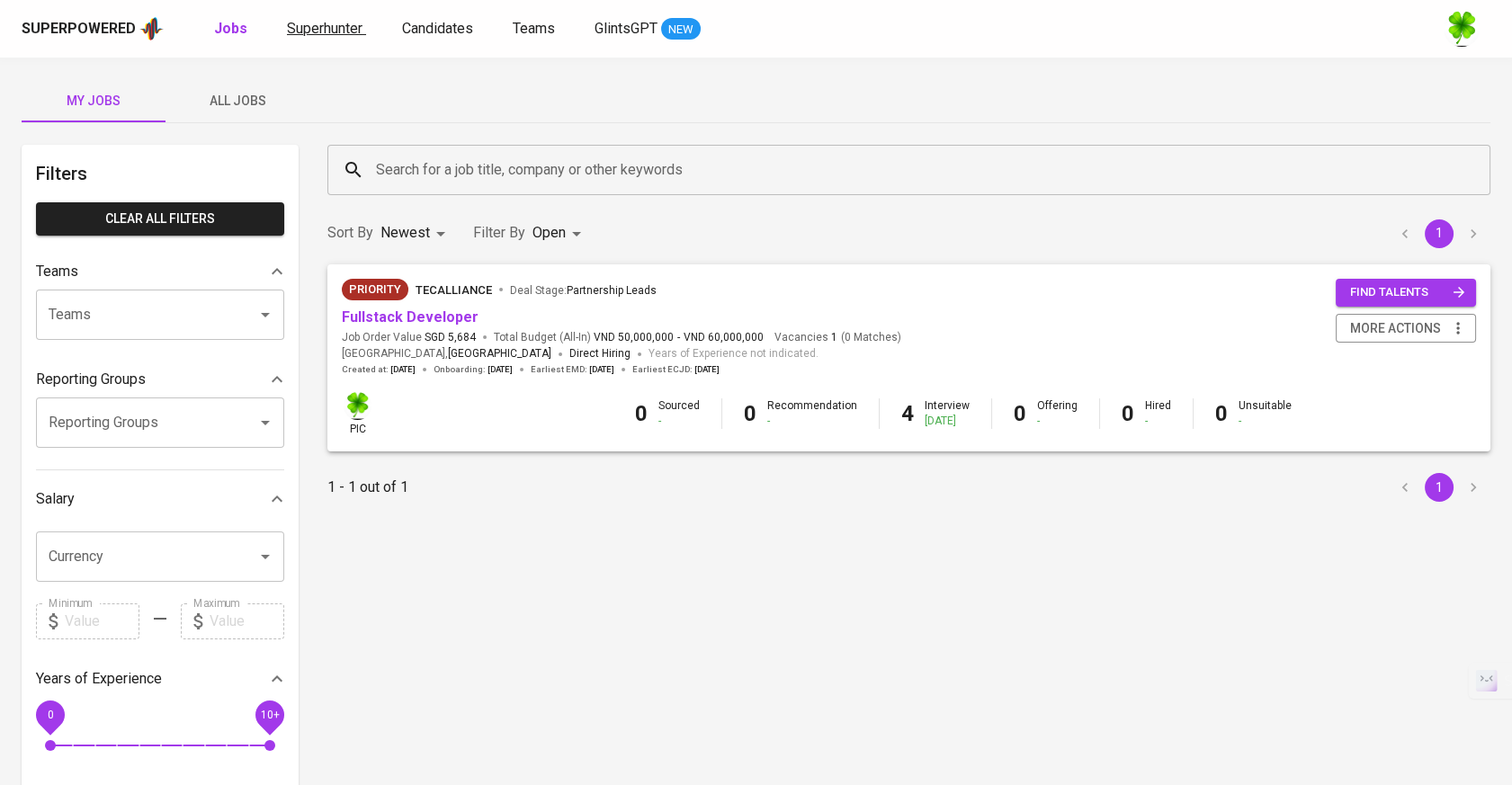 The width and height of the screenshot is (1512, 785). I want to click on a: Superpoweredapp logo, so click(93, 29).